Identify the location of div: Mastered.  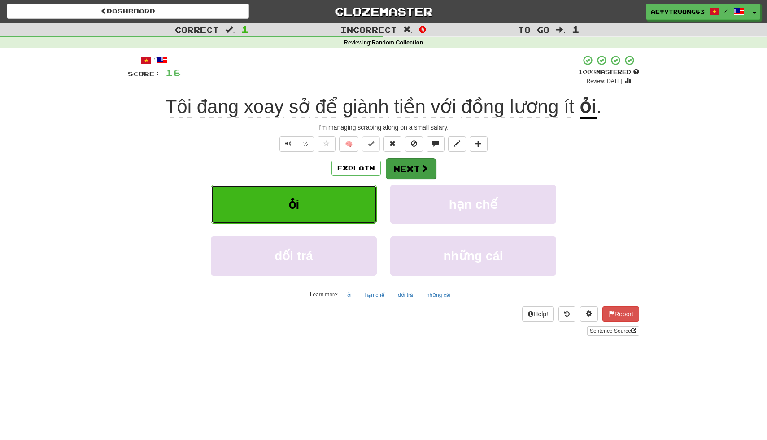
(608, 72).